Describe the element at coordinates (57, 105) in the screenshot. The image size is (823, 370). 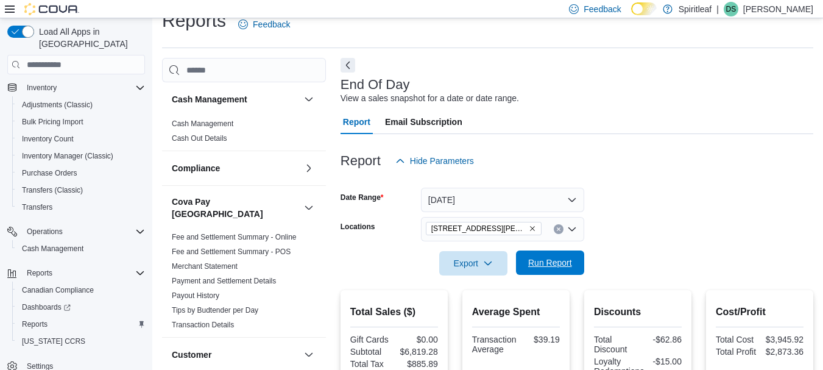
I see `a: Adjustments (Classic)` at that location.